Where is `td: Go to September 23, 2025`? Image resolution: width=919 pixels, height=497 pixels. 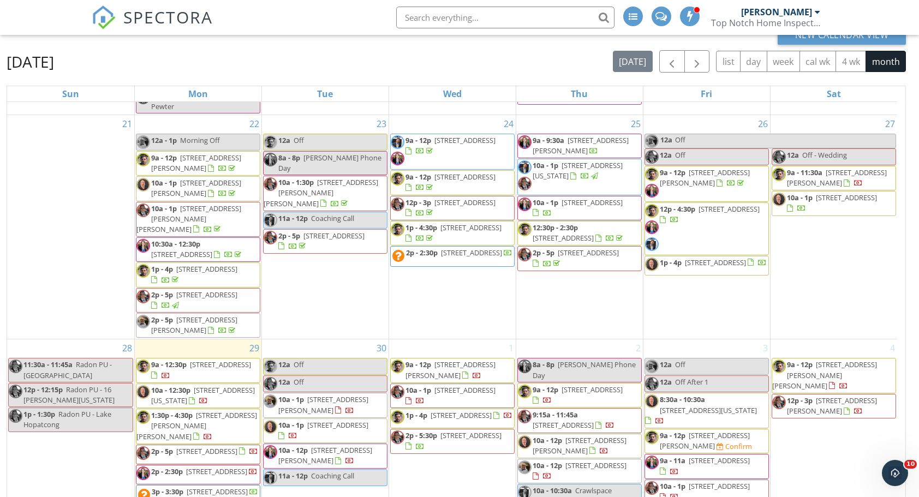 td: Go to September 23, 2025 is located at coordinates (325, 227).